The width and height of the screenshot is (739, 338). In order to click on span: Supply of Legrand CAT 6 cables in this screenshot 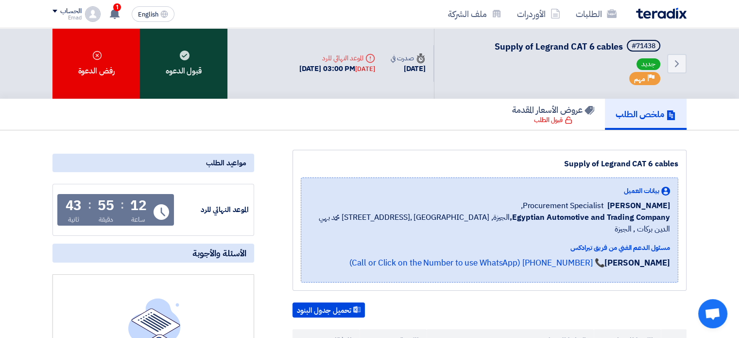, I will do `click(559, 46)`.